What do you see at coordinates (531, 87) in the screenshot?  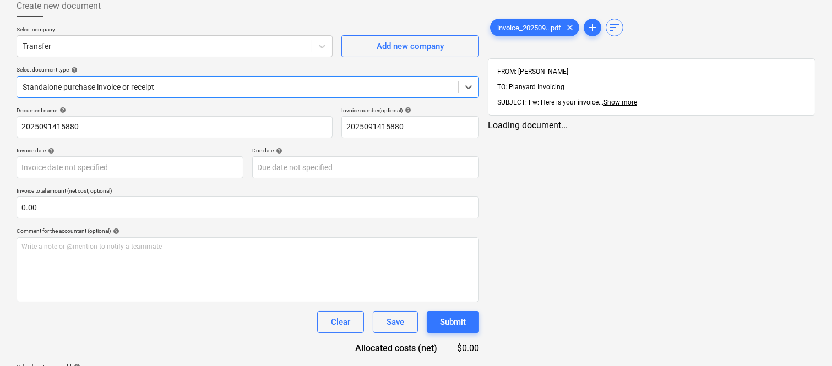 I see `span: TO: Planyard Invoicing` at bounding box center [531, 87].